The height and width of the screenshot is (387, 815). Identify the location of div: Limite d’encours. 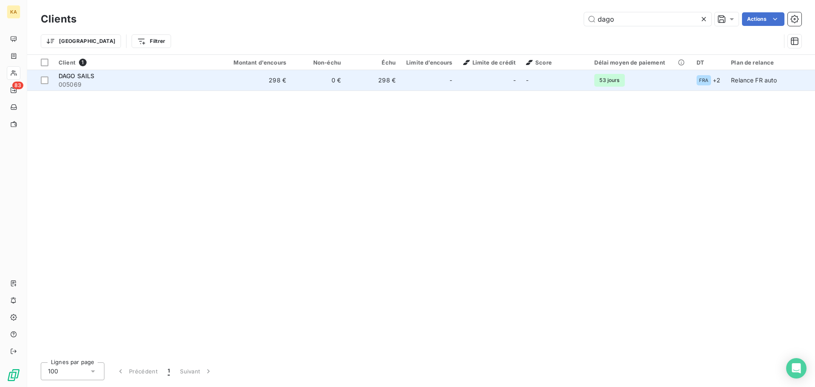
(429, 62).